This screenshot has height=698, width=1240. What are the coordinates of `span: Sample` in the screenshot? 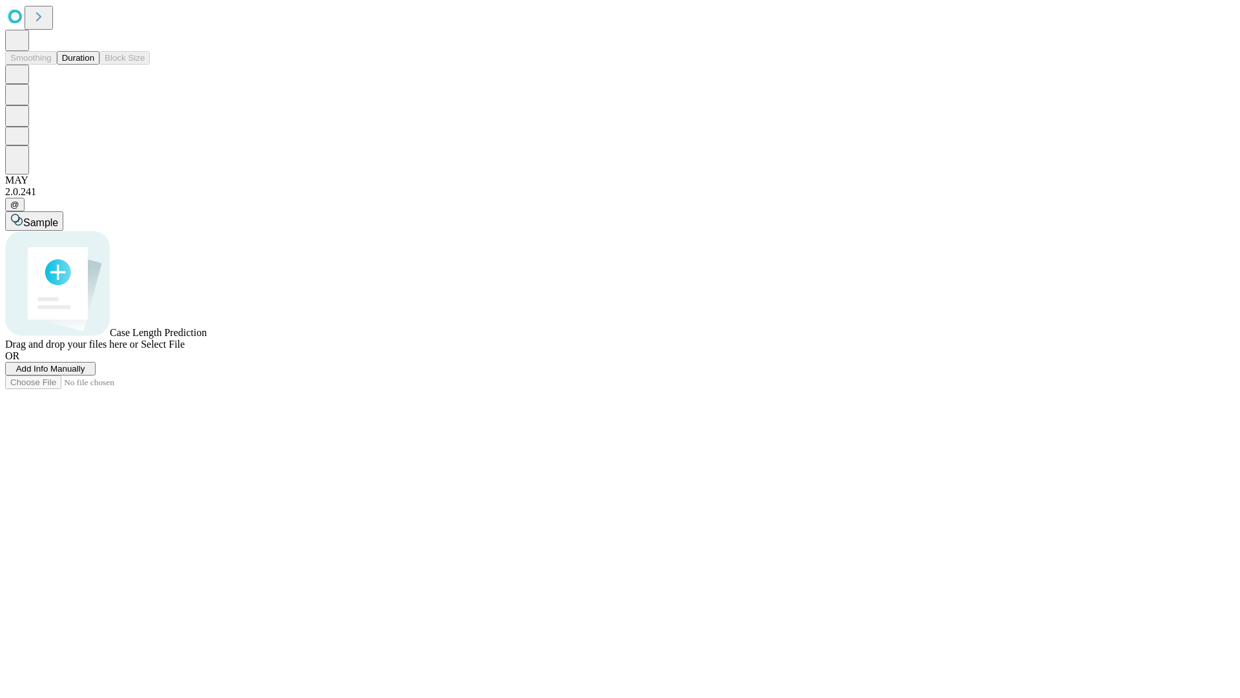 It's located at (41, 222).